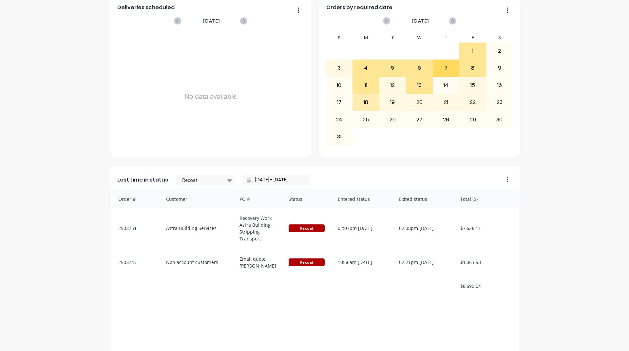 The image size is (629, 351). Describe the element at coordinates (339, 120) in the screenshot. I see `div: 24` at that location.